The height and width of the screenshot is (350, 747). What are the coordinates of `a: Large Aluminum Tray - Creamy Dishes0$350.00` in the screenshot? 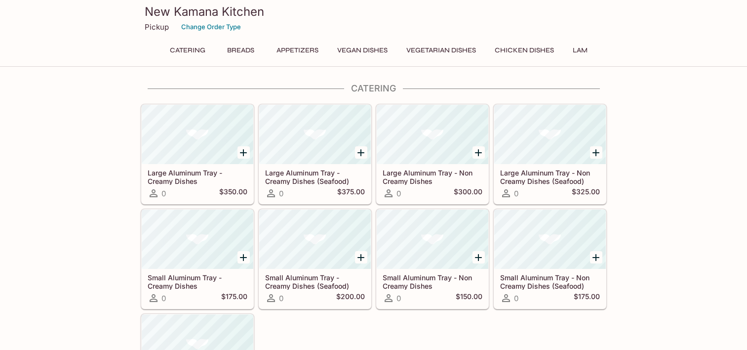 It's located at (198, 154).